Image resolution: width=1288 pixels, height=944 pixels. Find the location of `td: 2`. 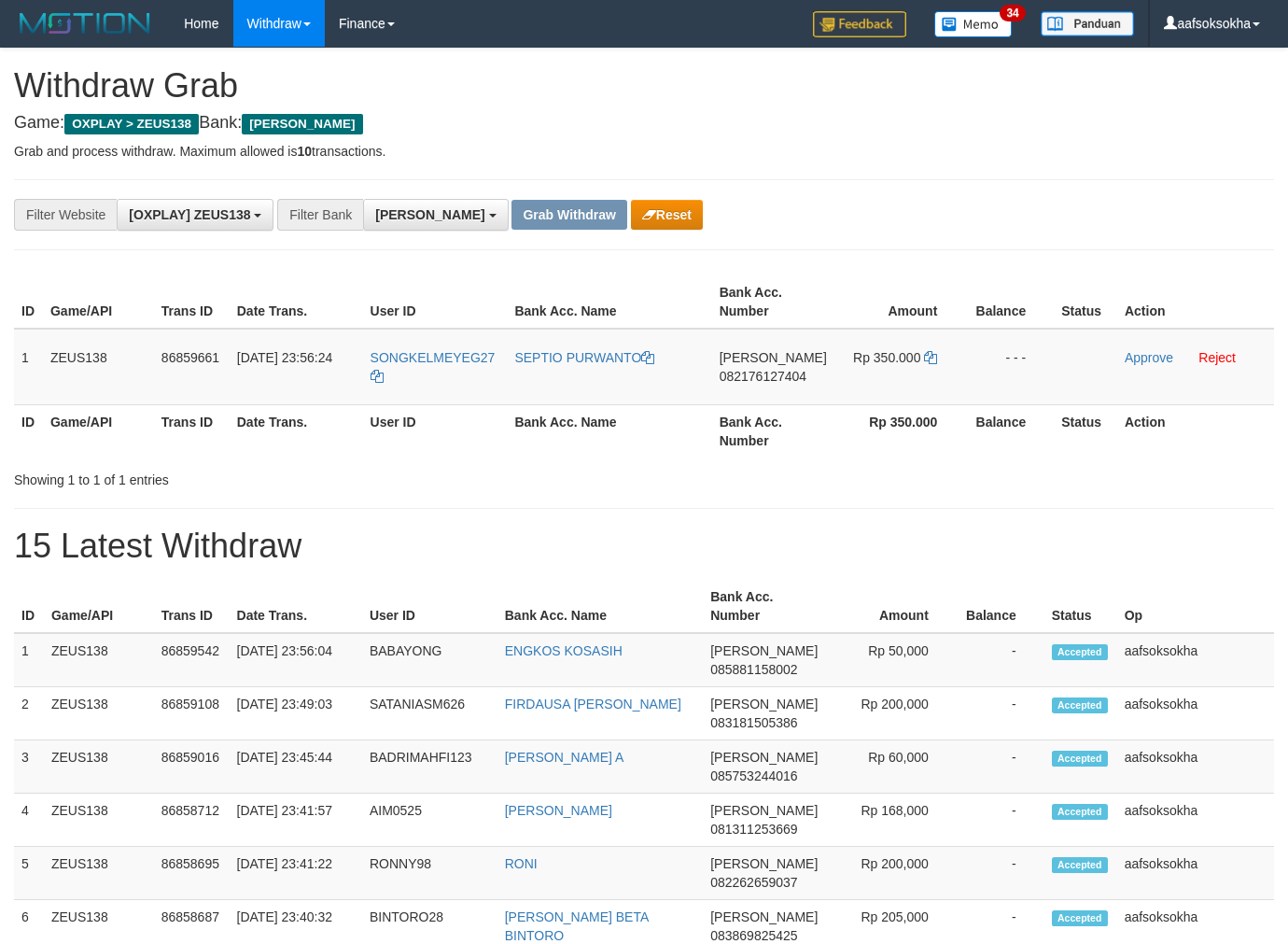

td: 2 is located at coordinates (29, 713).